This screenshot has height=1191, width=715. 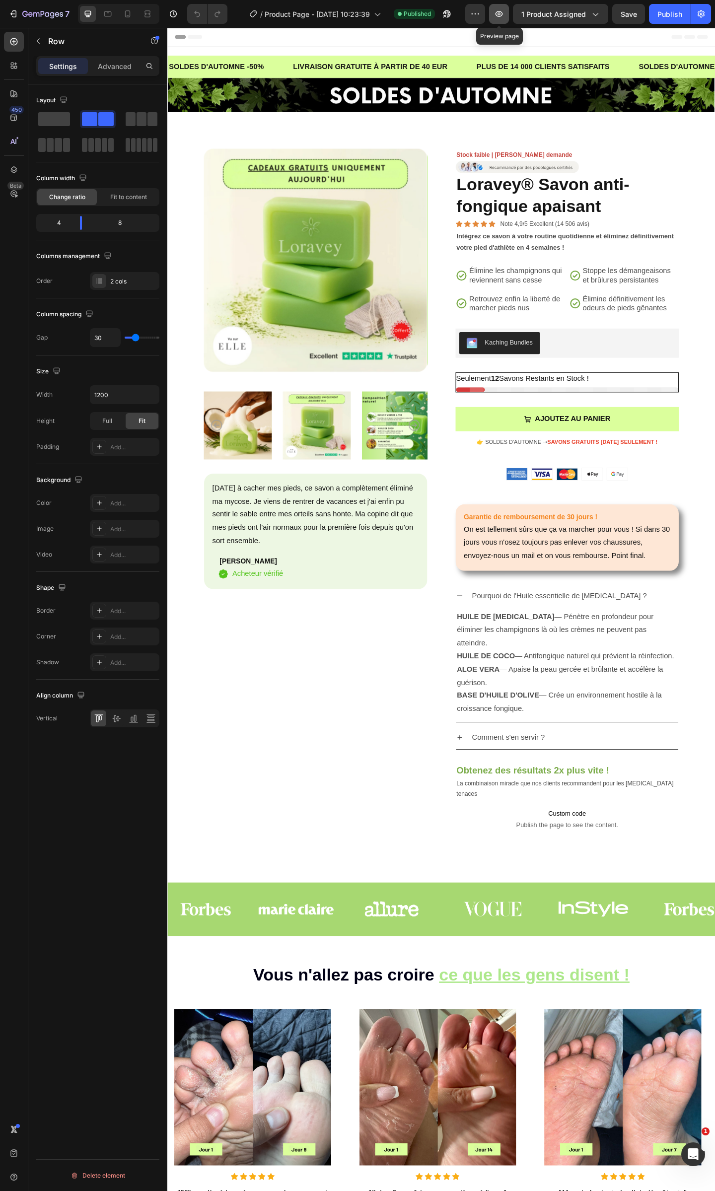 I want to click on img: gempages_585812008805335747-a00db828-545f-46a0-ad33-ec33a2a8b2e0.png, so click(x=462, y=486).